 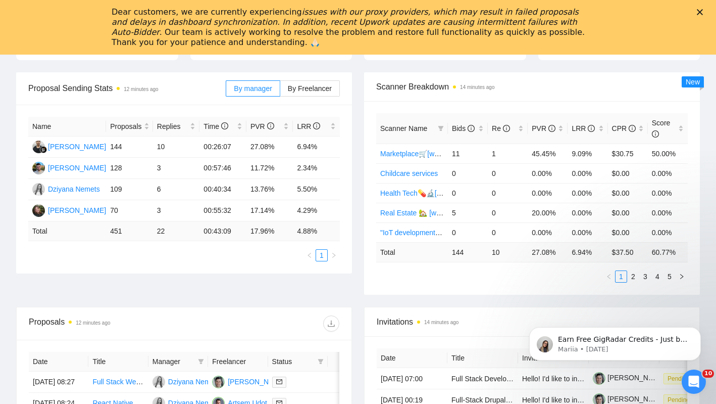 I want to click on a: DNDziyana Nemets, so click(x=186, y=381).